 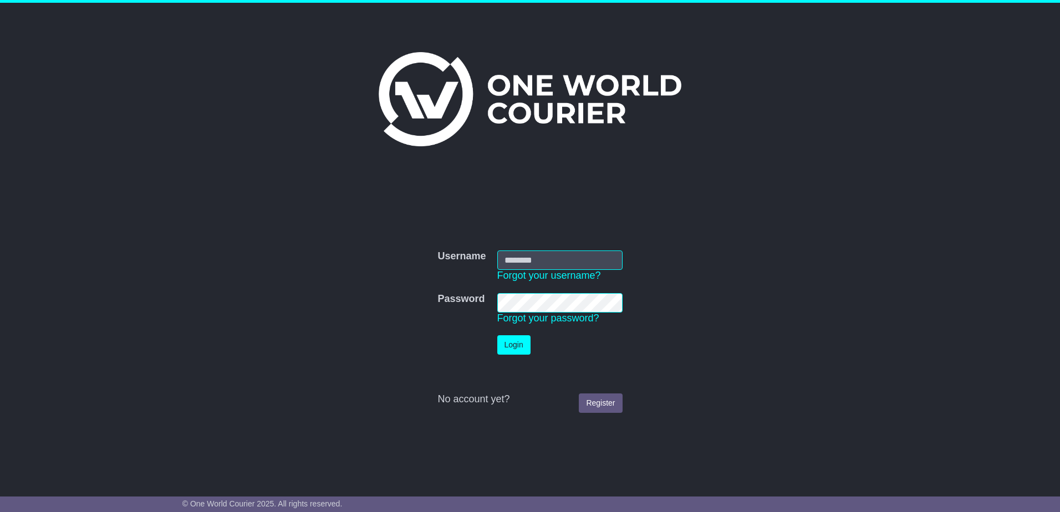 I want to click on label: Username, so click(x=461, y=257).